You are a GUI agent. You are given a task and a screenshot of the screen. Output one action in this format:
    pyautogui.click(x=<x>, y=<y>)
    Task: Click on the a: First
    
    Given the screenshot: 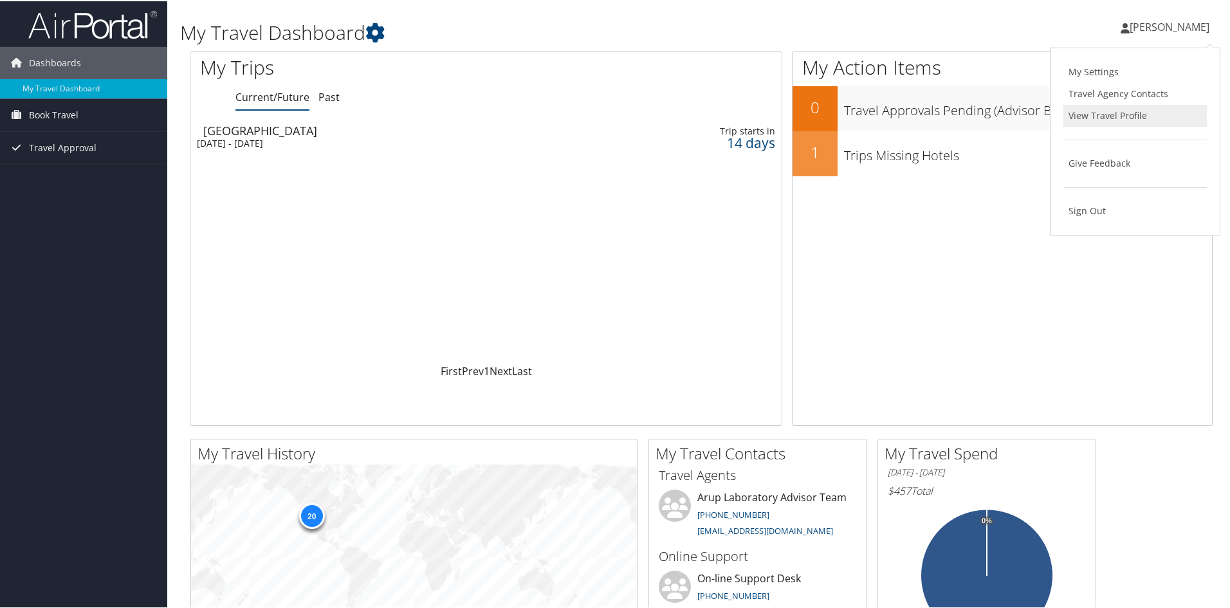 What is the action you would take?
    pyautogui.click(x=451, y=370)
    